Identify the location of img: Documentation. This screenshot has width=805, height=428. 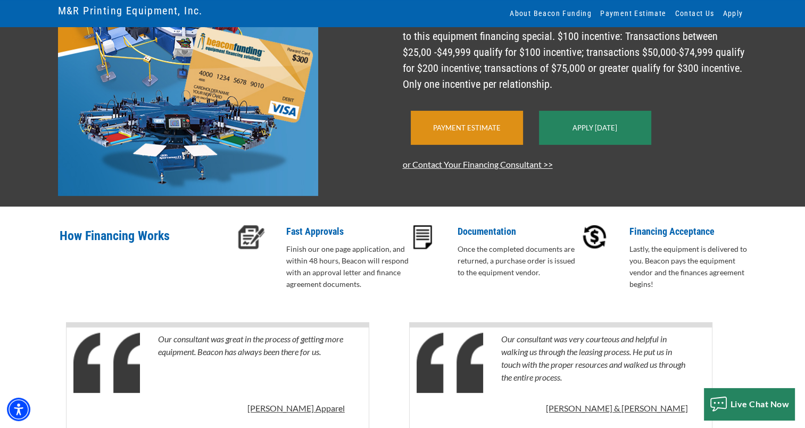
(422, 237).